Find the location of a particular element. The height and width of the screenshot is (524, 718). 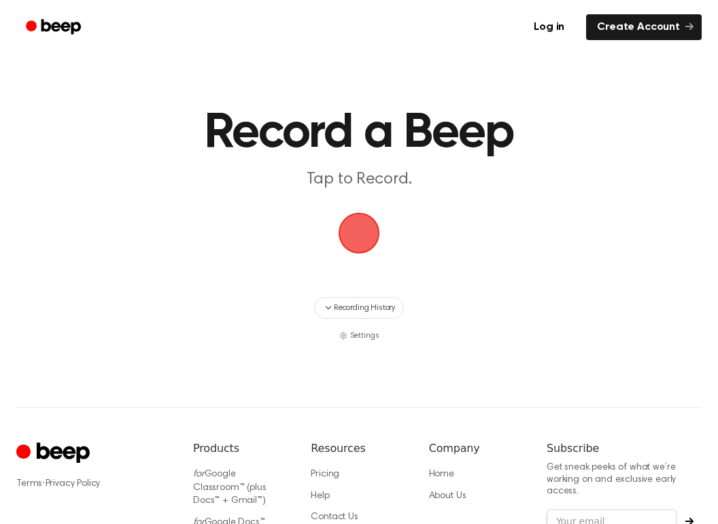

span: Settings is located at coordinates (364, 336).